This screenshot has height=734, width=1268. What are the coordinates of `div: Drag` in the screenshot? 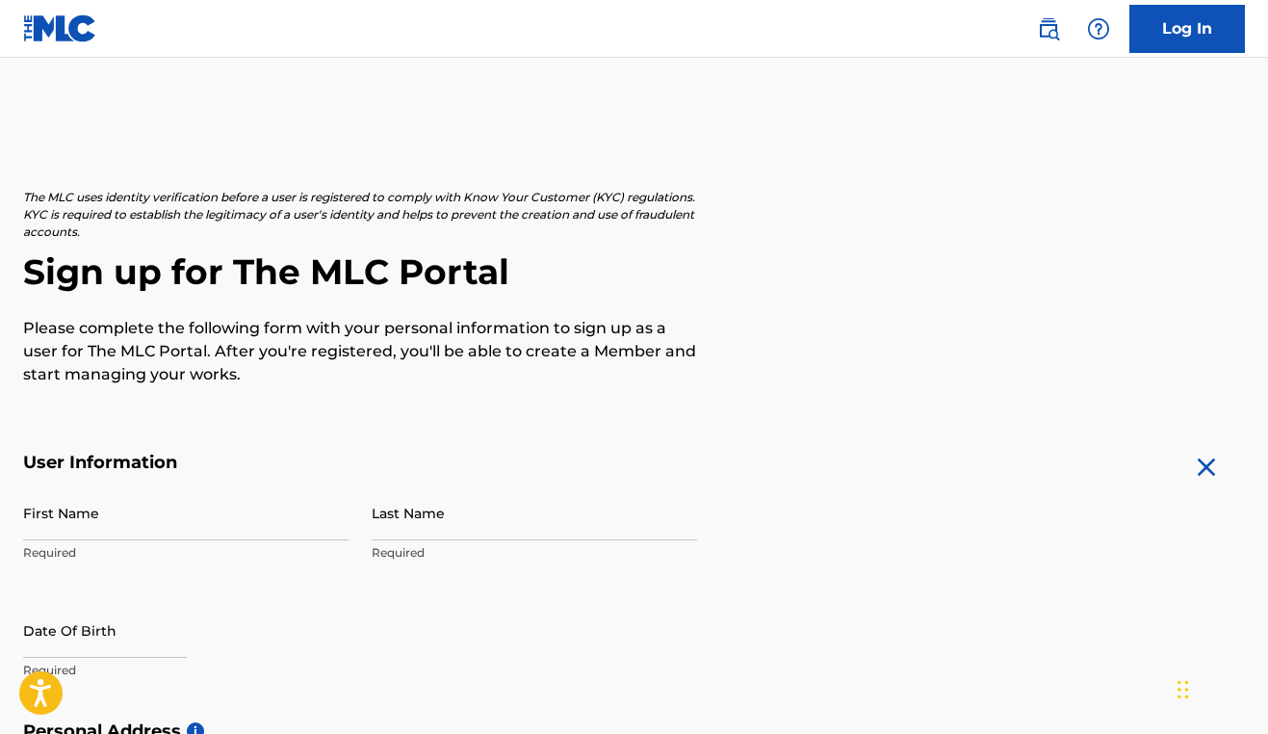 It's located at (1183, 689).